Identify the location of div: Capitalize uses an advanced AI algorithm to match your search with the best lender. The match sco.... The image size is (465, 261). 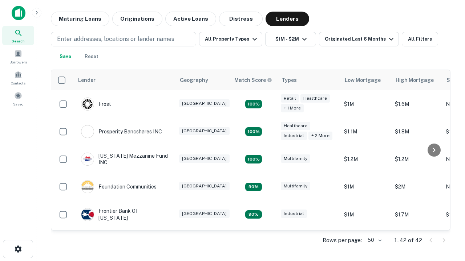
(253, 80).